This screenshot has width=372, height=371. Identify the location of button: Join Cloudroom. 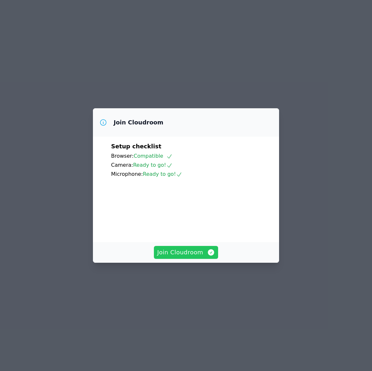
(186, 252).